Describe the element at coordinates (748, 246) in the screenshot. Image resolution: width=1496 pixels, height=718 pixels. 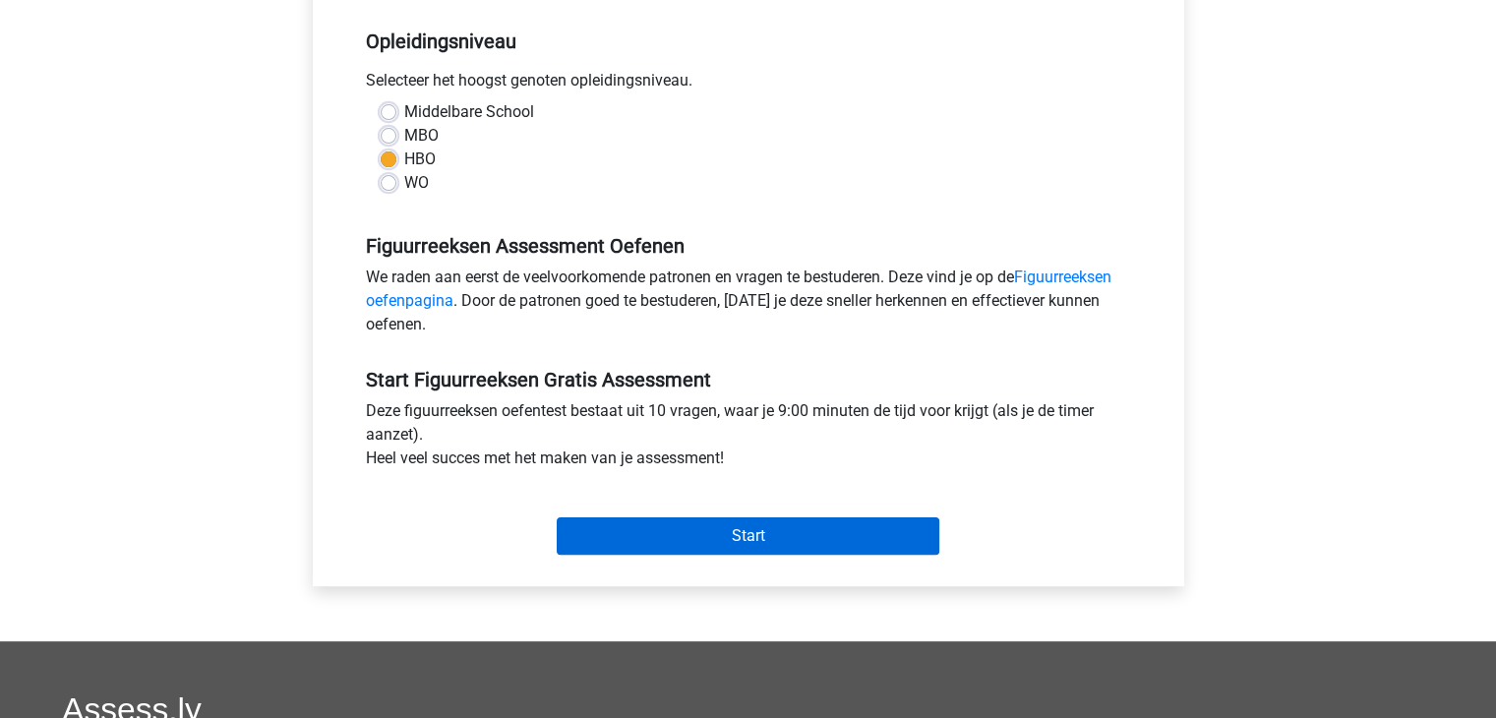
I see `h5: Figuurreeksen Assessment Oefenen` at that location.